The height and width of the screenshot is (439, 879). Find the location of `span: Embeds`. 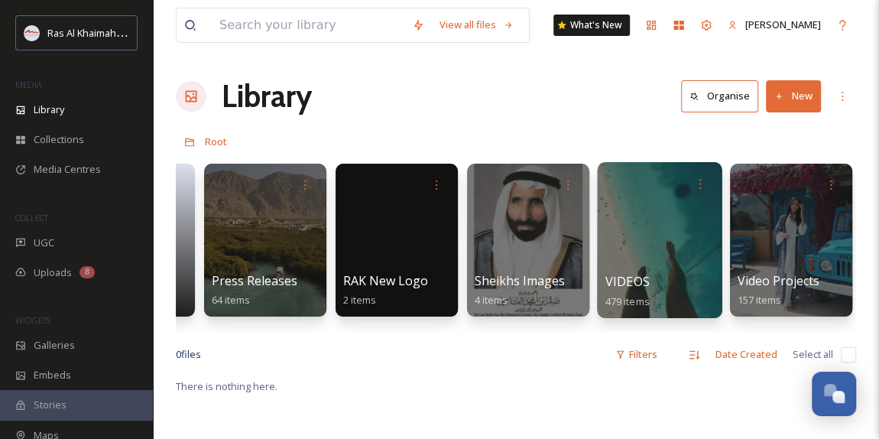

span: Embeds is located at coordinates (52, 374).